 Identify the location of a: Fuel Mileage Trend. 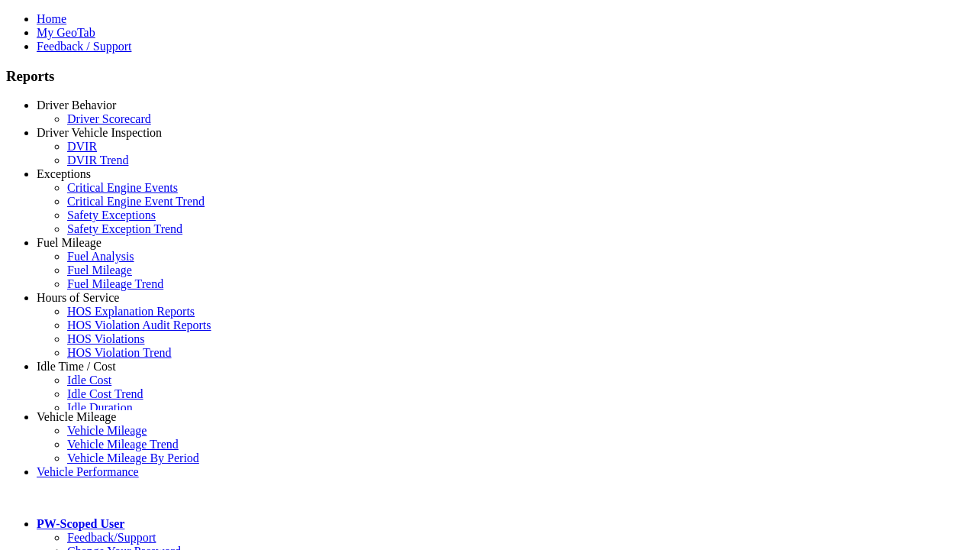
(115, 283).